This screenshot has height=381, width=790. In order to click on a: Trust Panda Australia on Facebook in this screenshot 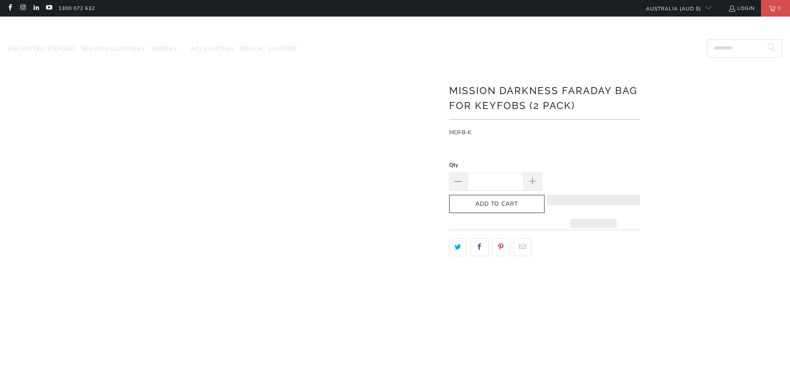, I will do `click(10, 8)`.